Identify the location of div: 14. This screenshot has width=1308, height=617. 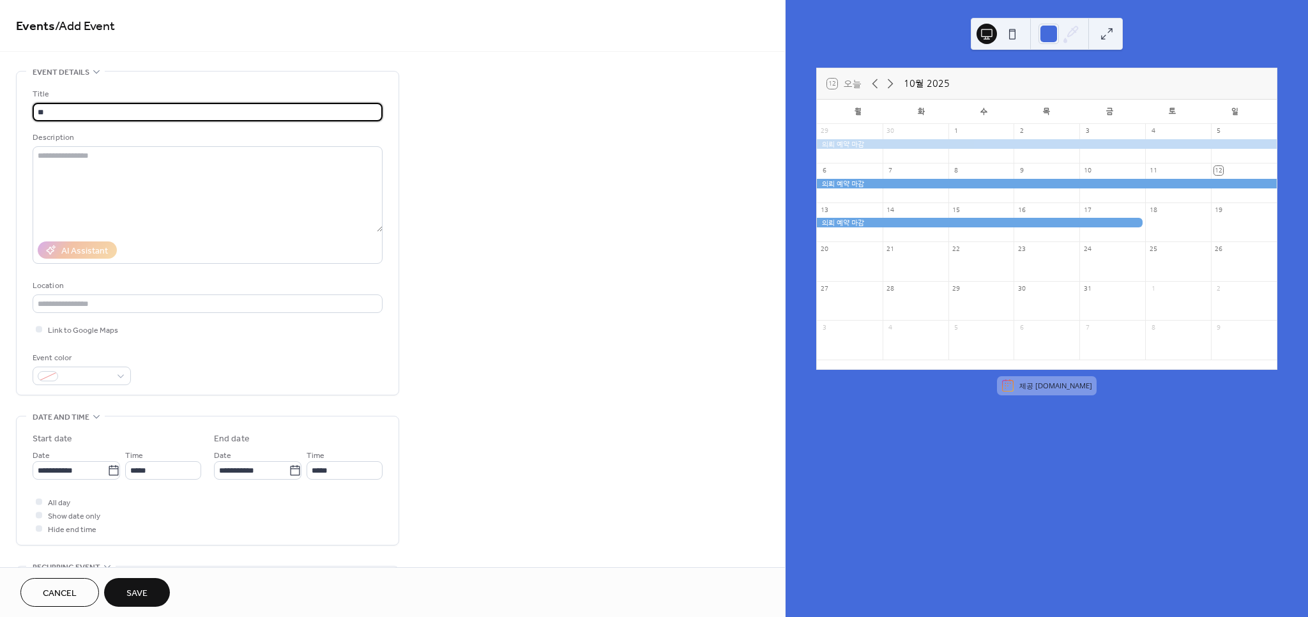
(891, 210).